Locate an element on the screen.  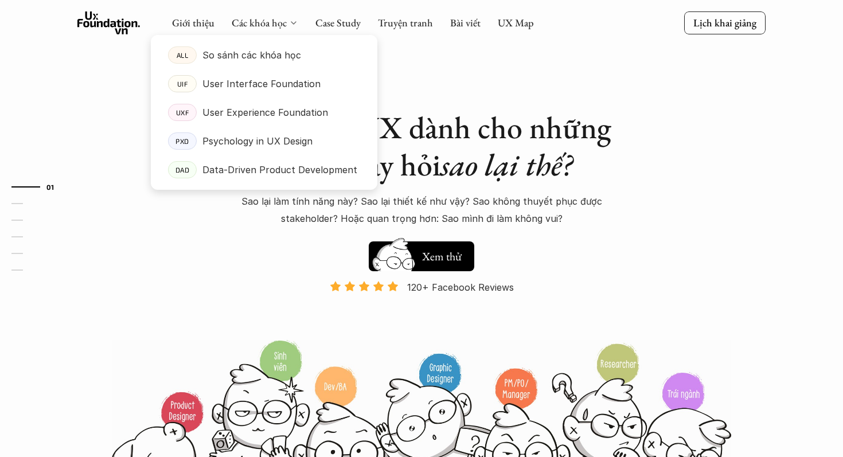
p: DAD is located at coordinates (182, 170).